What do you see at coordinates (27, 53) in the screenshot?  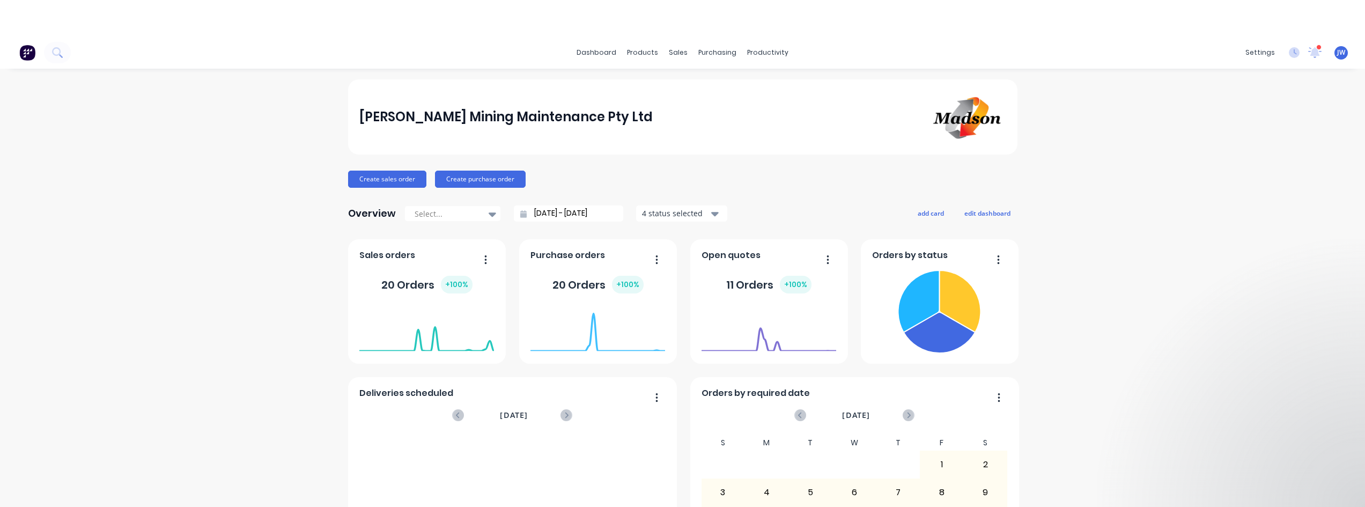 I see `img: Factory` at bounding box center [27, 53].